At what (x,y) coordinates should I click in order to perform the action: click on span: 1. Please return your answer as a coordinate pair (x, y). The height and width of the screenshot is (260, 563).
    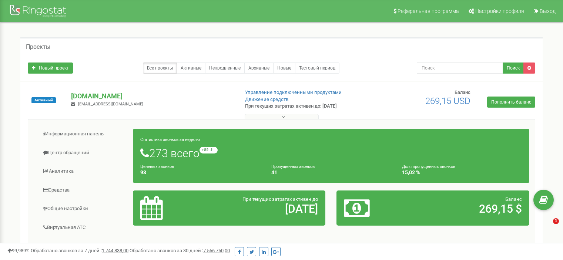
    Looking at the image, I should click on (556, 222).